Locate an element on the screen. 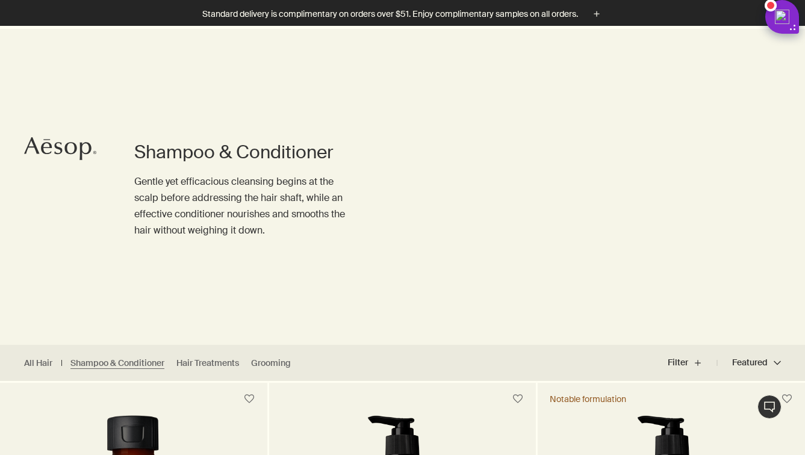  p: Standard delivery is complimentary on orders over $51. Enjoy complimentary samples on all orders. is located at coordinates (390, 14).